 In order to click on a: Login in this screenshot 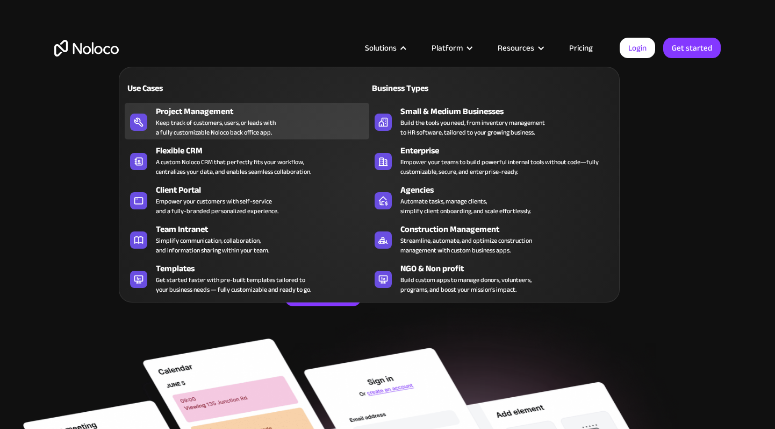, I will do `click(638, 48)`.